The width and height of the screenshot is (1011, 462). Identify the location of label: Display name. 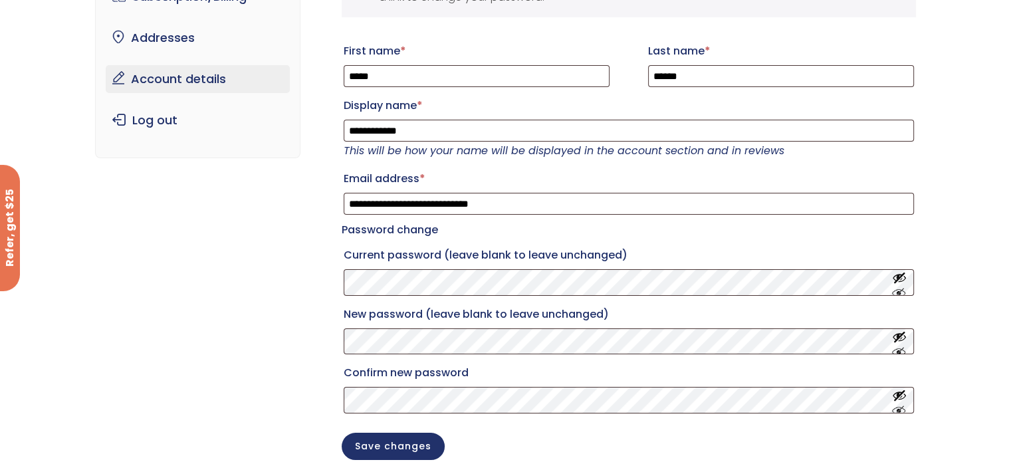
(629, 106).